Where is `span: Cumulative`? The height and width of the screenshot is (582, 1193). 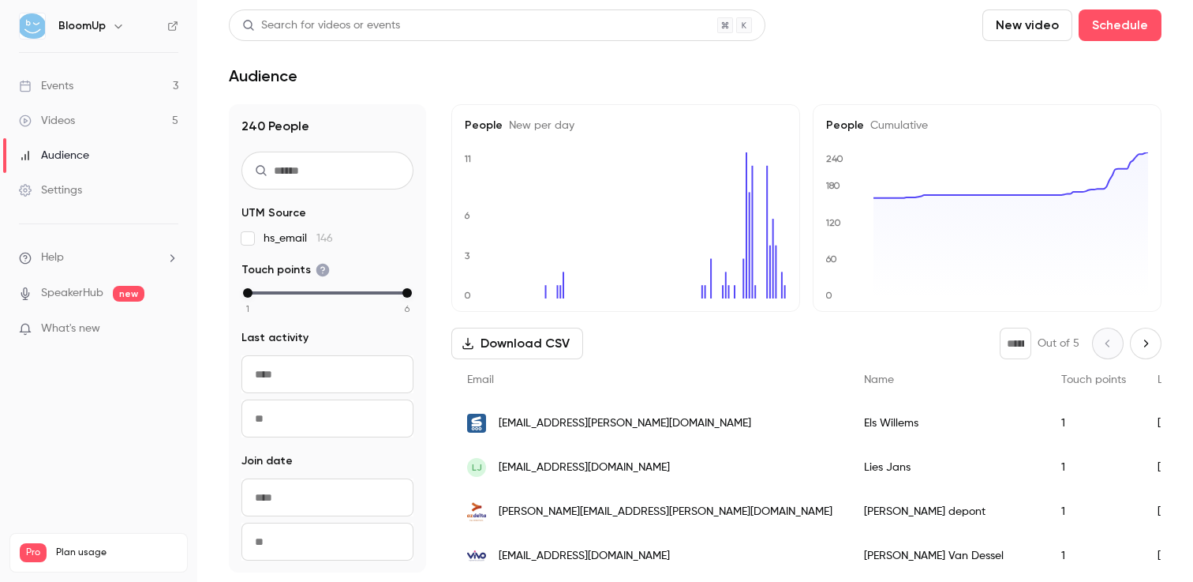 span: Cumulative is located at coordinates (896, 125).